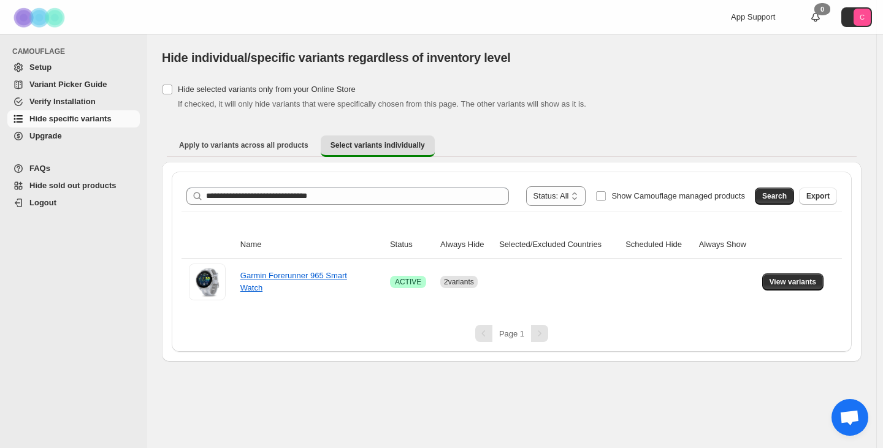 Image resolution: width=883 pixels, height=448 pixels. What do you see at coordinates (73, 185) in the screenshot?
I see `span: Hide sold out products` at bounding box center [73, 185].